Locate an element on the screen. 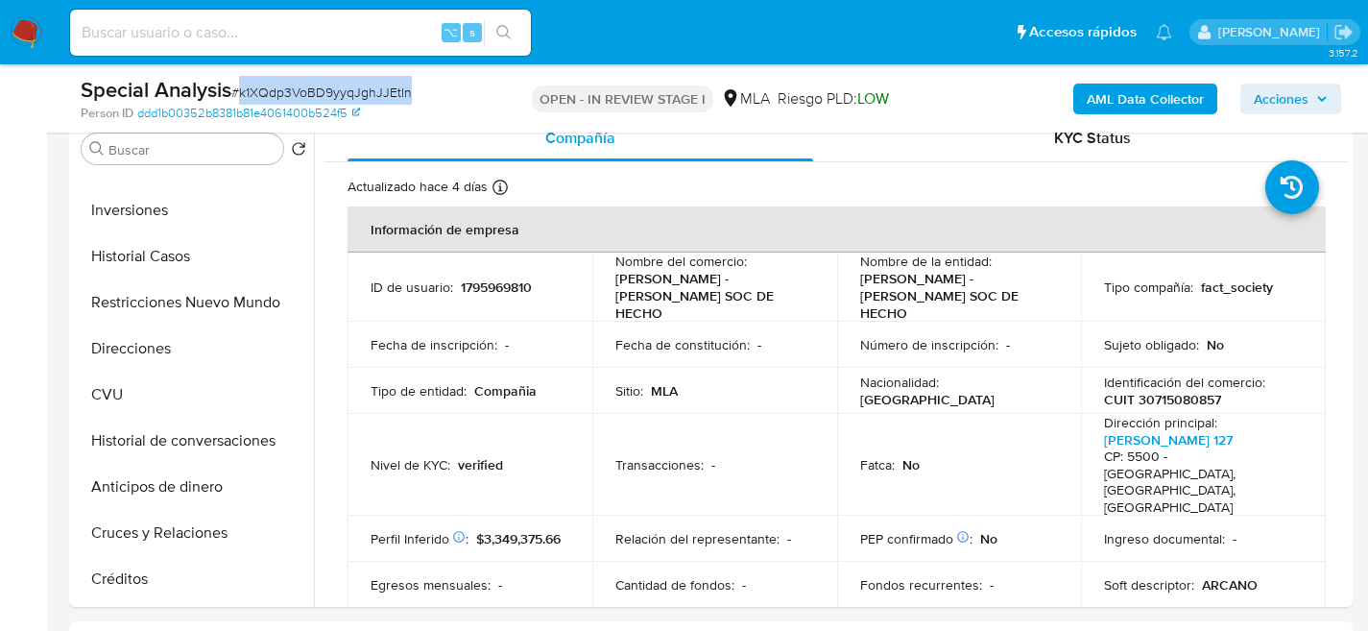  button: Direcciones is located at coordinates (194, 348).